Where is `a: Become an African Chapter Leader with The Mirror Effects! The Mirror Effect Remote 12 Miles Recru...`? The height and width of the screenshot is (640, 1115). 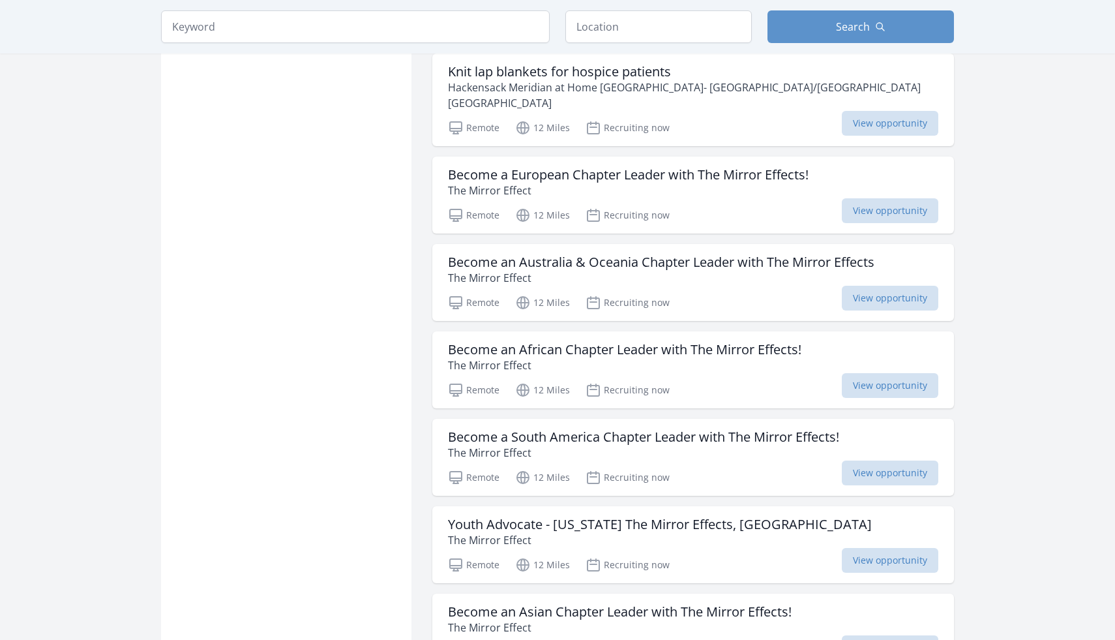
a: Become an African Chapter Leader with The Mirror Effects! The Mirror Effect Remote 12 Miles Recru... is located at coordinates (693, 370).